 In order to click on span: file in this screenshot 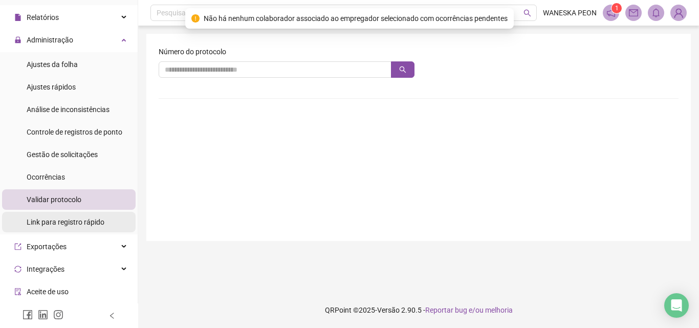, I will do `click(18, 17)`.